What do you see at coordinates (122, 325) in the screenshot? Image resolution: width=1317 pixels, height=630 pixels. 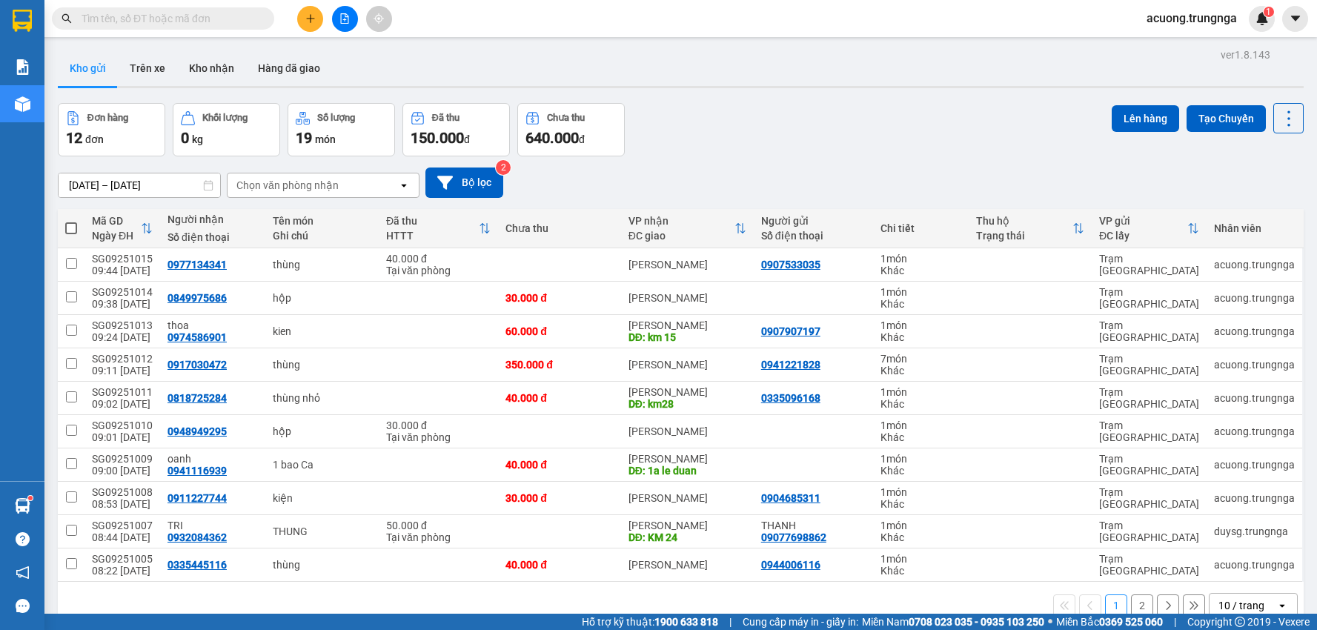 I see `div: SG09251013` at bounding box center [122, 325].